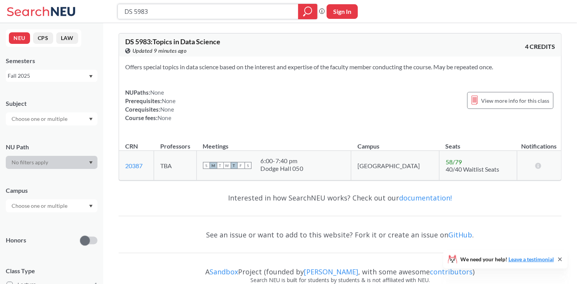  I want to click on span: Updated 9 minutes ago, so click(159, 51).